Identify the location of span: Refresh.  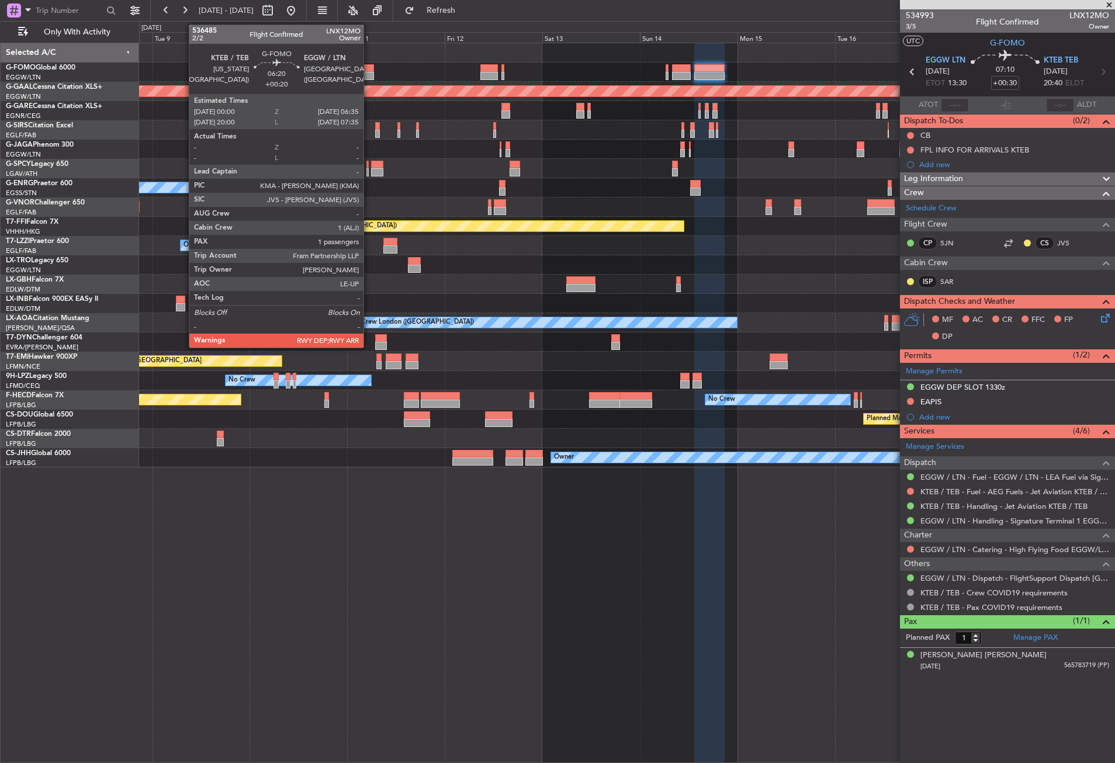
(441, 11).